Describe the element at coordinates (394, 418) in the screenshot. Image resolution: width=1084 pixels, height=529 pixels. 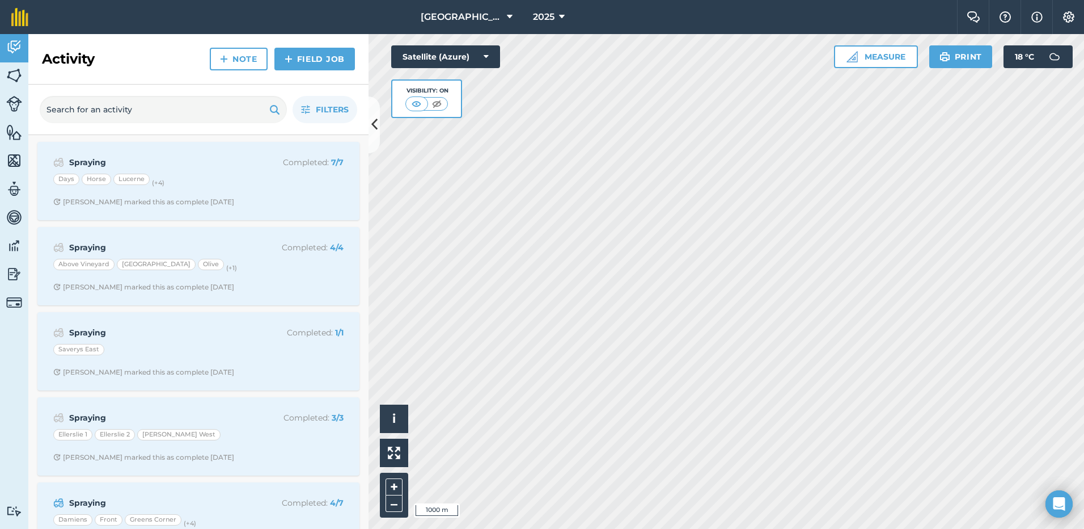
I see `span: i` at that location.